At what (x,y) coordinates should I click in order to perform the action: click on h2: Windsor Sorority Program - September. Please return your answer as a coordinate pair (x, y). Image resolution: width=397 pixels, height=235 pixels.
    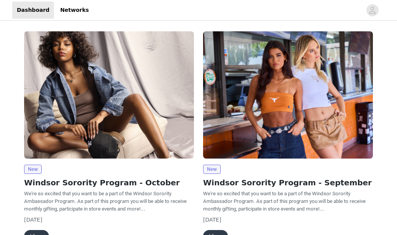
    Looking at the image, I should click on (288, 183).